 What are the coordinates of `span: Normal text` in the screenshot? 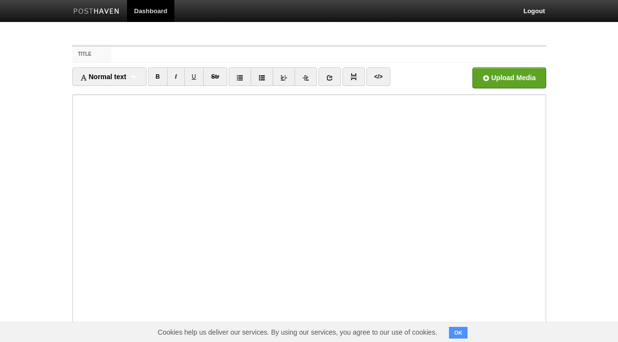 It's located at (103, 77).